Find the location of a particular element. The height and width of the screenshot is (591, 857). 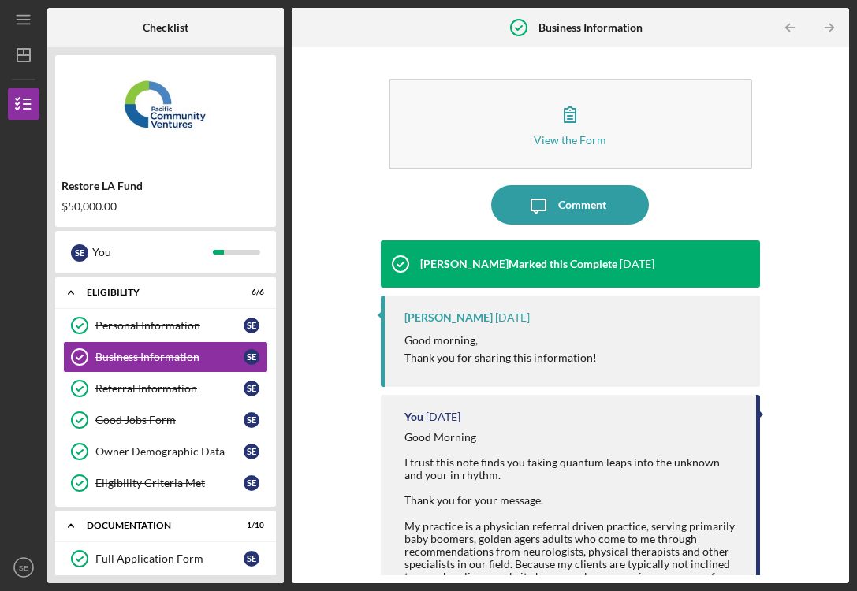

button: View the Form is located at coordinates (570, 124).